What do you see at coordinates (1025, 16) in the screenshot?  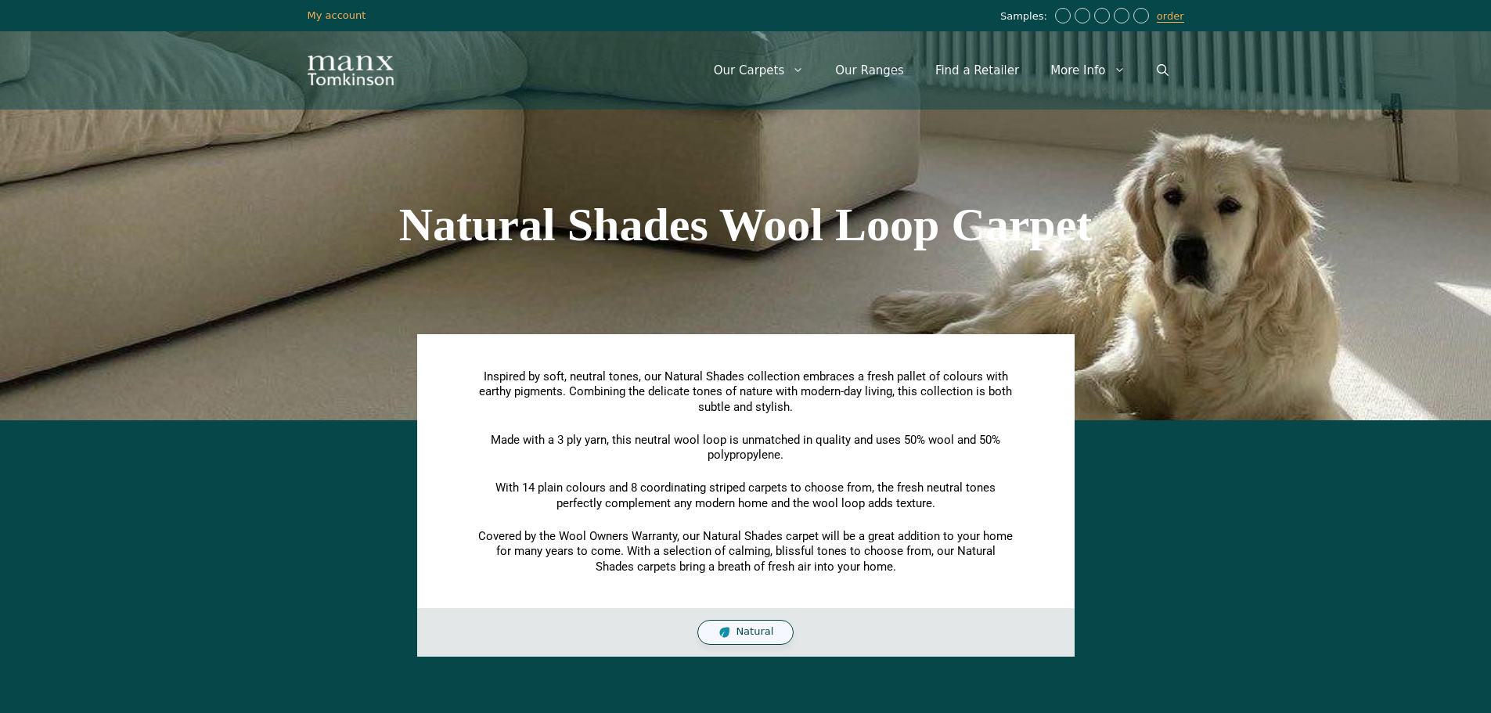 I see `span: Samples:` at bounding box center [1025, 16].